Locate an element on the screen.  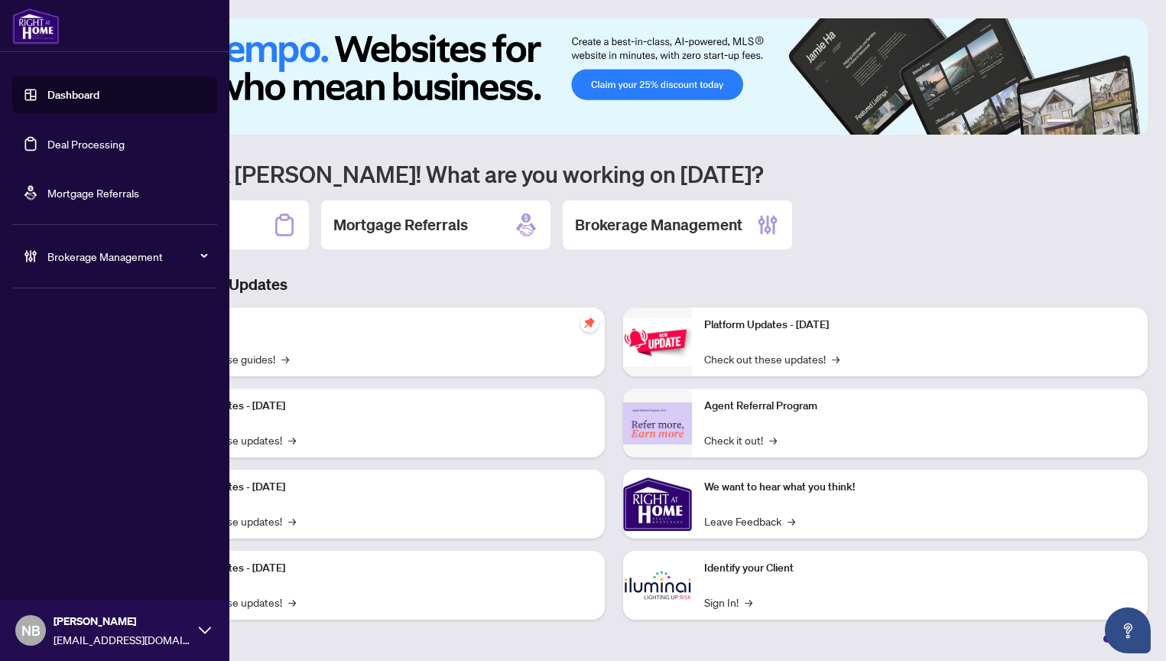
p: Agent Referral Program is located at coordinates (920, 406).